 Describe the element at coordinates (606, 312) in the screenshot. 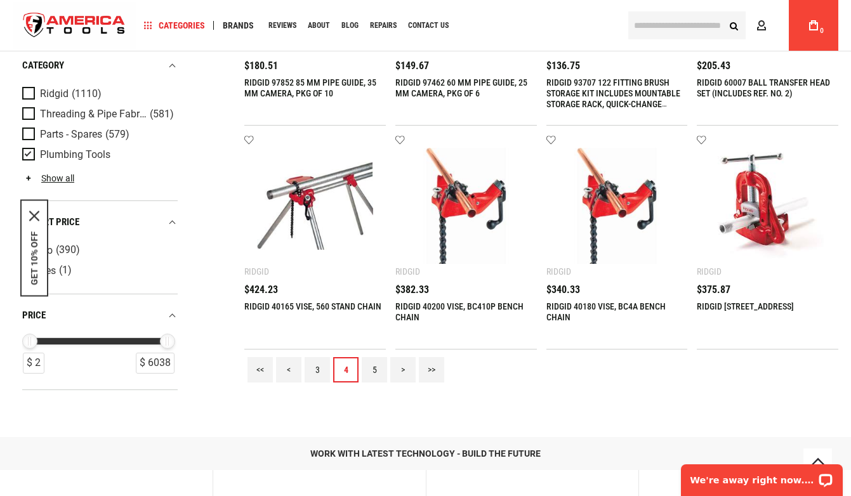

I see `a: RIDGID 40180 VISE, BC4A BENCH CHAIN` at that location.